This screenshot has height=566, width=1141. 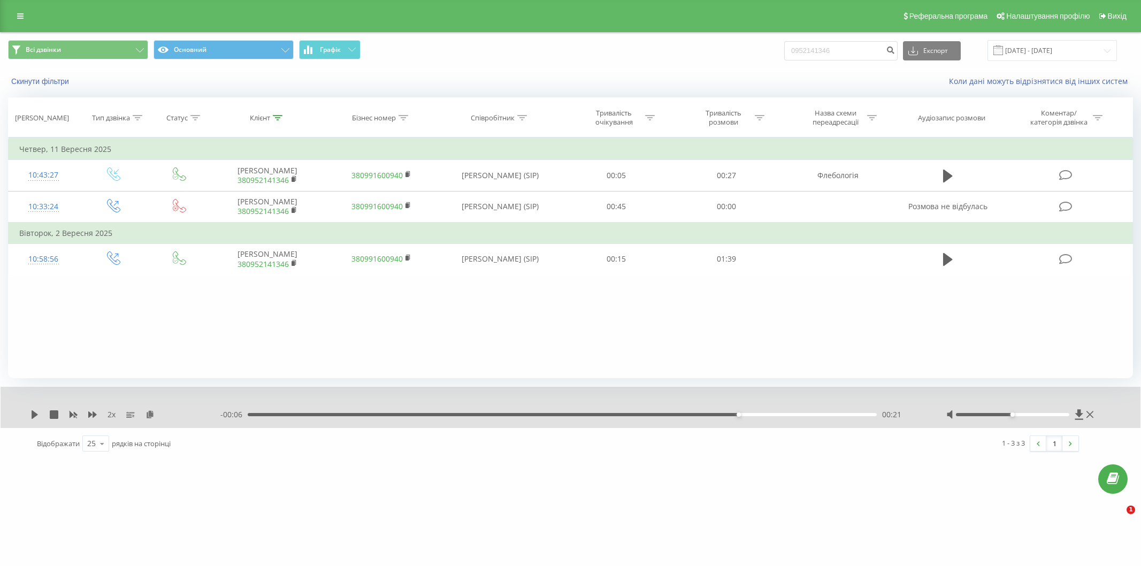 What do you see at coordinates (177, 118) in the screenshot?
I see `div: Статус` at bounding box center [177, 118].